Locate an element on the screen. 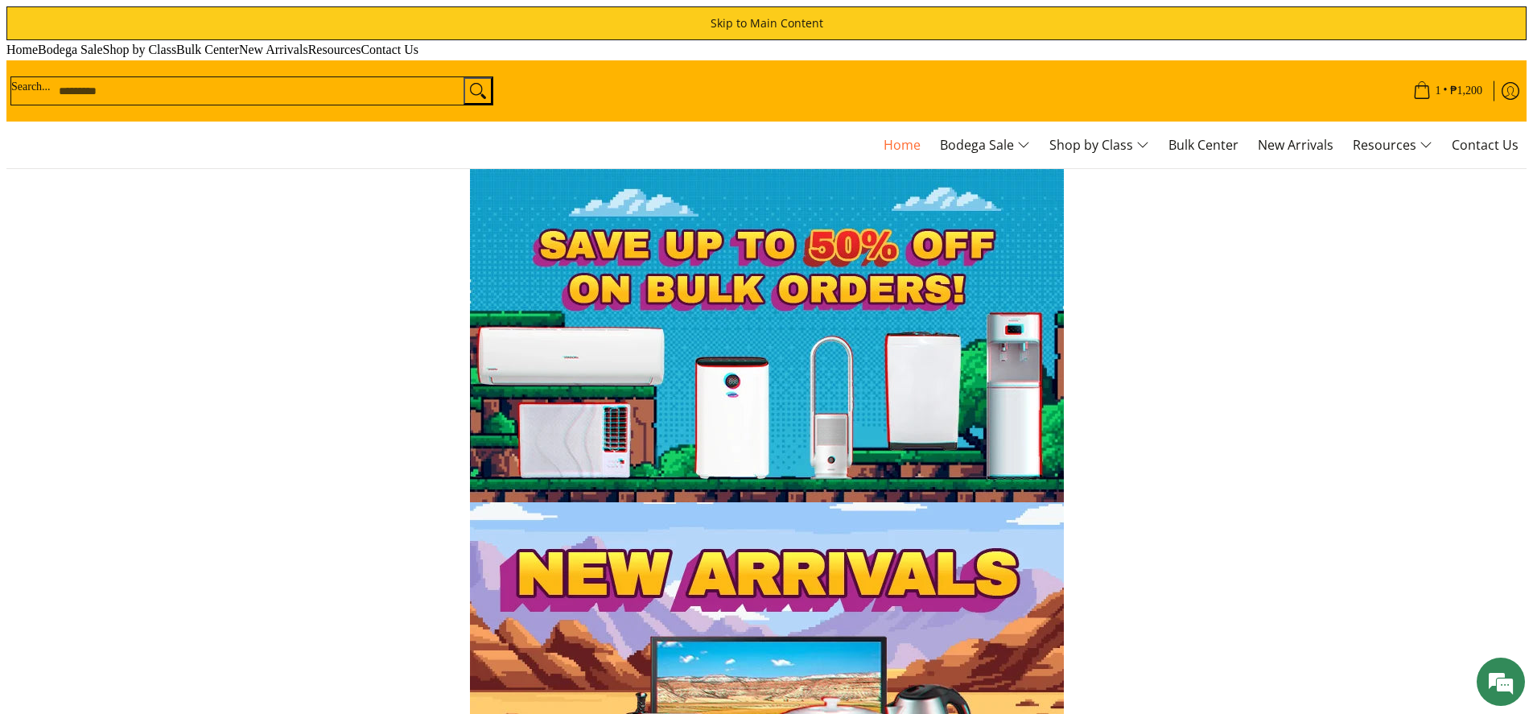  a: Contact Us is located at coordinates (1484, 145).